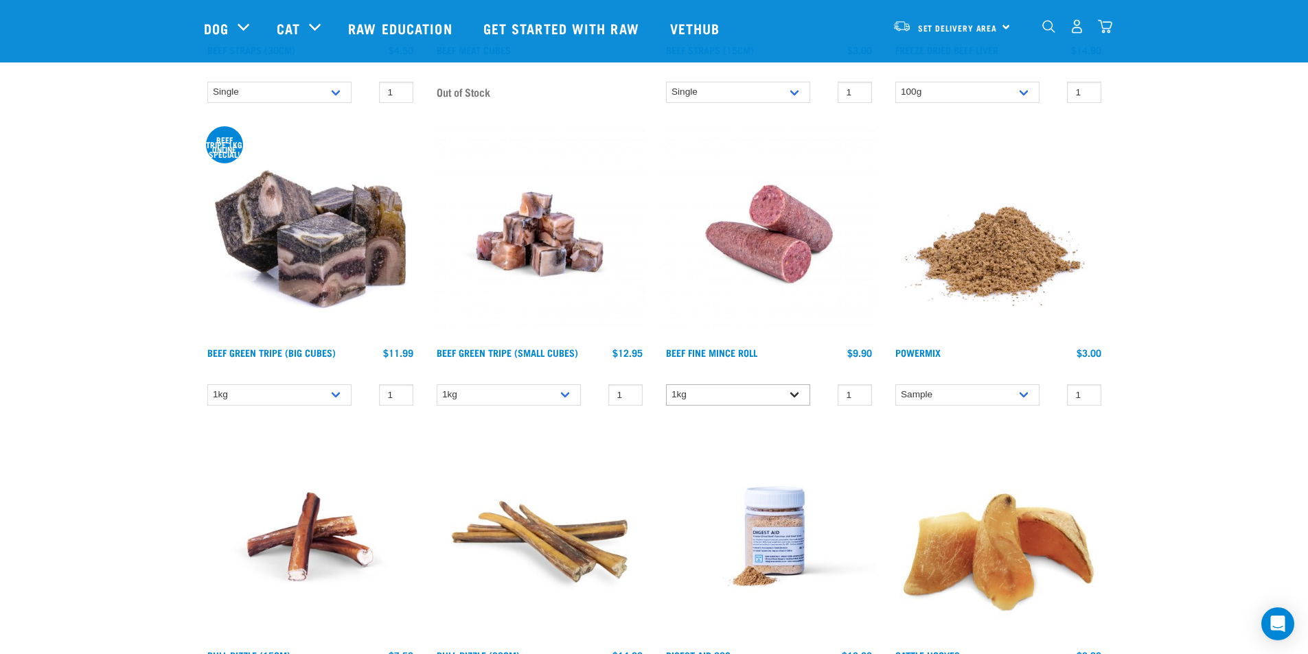 This screenshot has height=654, width=1308. Describe the element at coordinates (1105, 26) in the screenshot. I see `img: home-icon@2x.png` at that location.